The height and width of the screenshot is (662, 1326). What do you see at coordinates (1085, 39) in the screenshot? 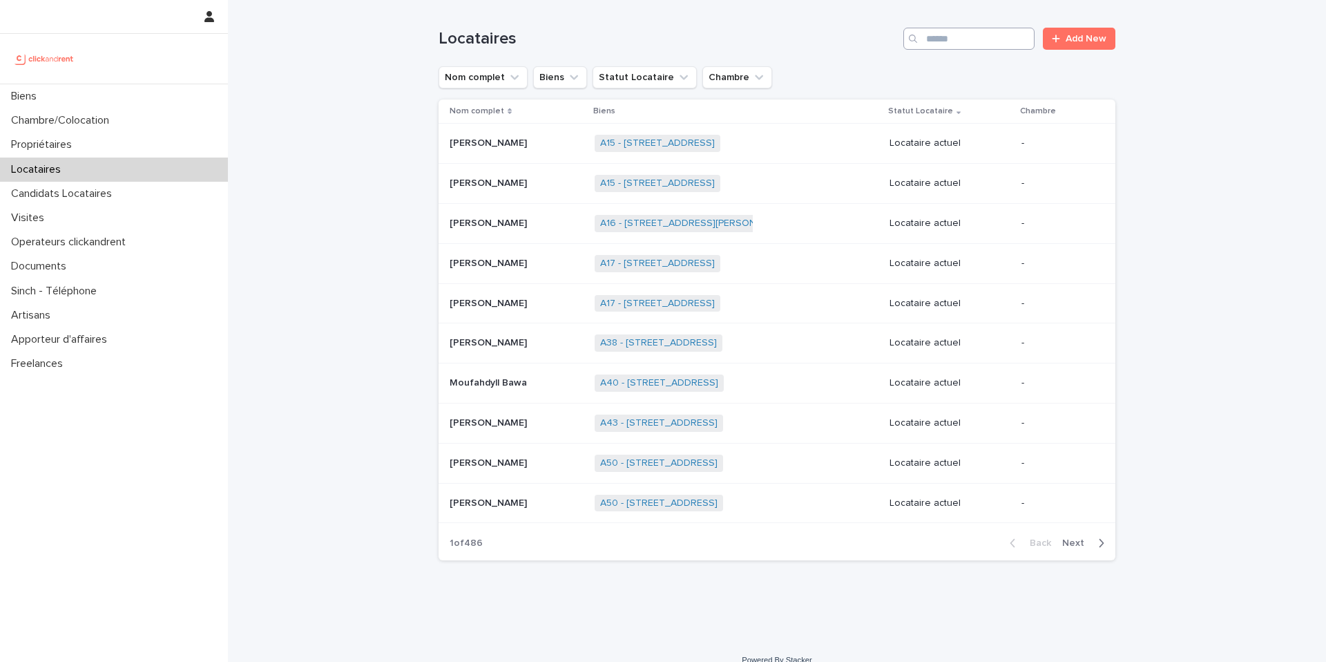
I see `span: Add New` at bounding box center [1085, 39].